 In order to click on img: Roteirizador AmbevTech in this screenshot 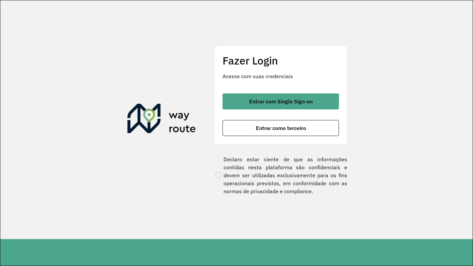, I will do `click(161, 120)`.